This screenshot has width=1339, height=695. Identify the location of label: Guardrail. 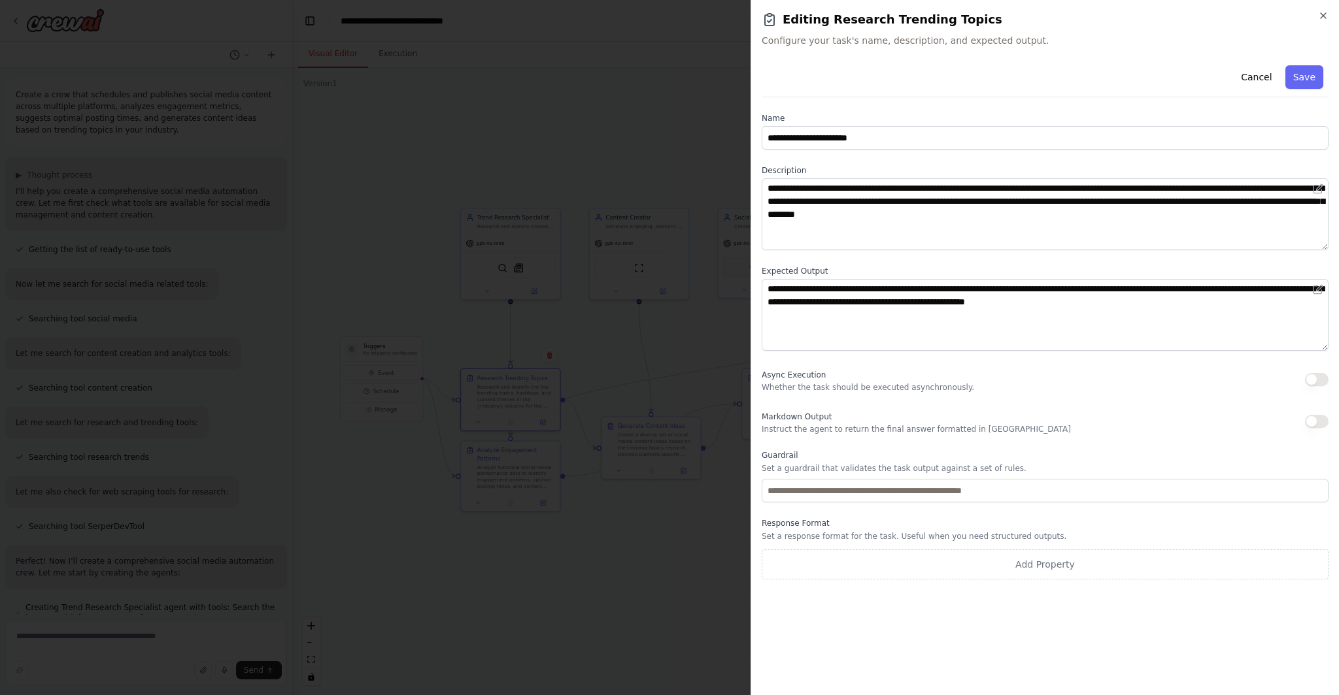
(1044, 456).